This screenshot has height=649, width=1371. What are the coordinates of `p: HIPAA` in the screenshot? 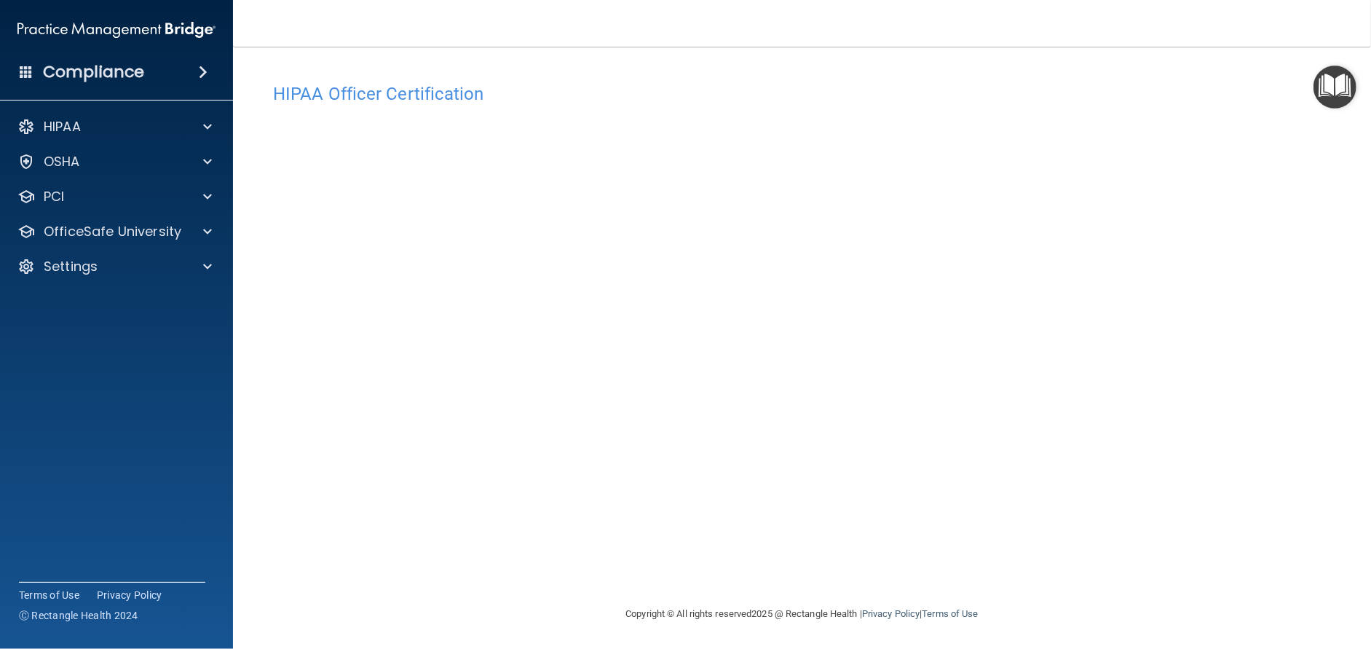 It's located at (62, 127).